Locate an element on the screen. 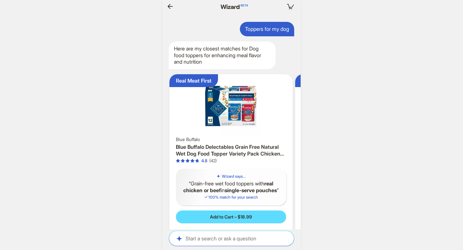 This screenshot has height=250, width=463. h5: Wizard says... is located at coordinates (234, 177).